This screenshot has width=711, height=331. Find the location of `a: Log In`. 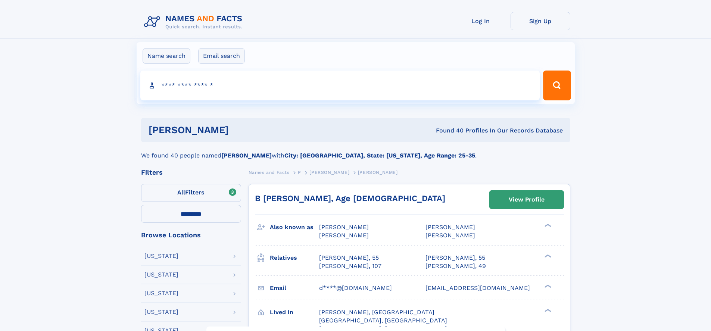

a: Log In is located at coordinates (481, 21).